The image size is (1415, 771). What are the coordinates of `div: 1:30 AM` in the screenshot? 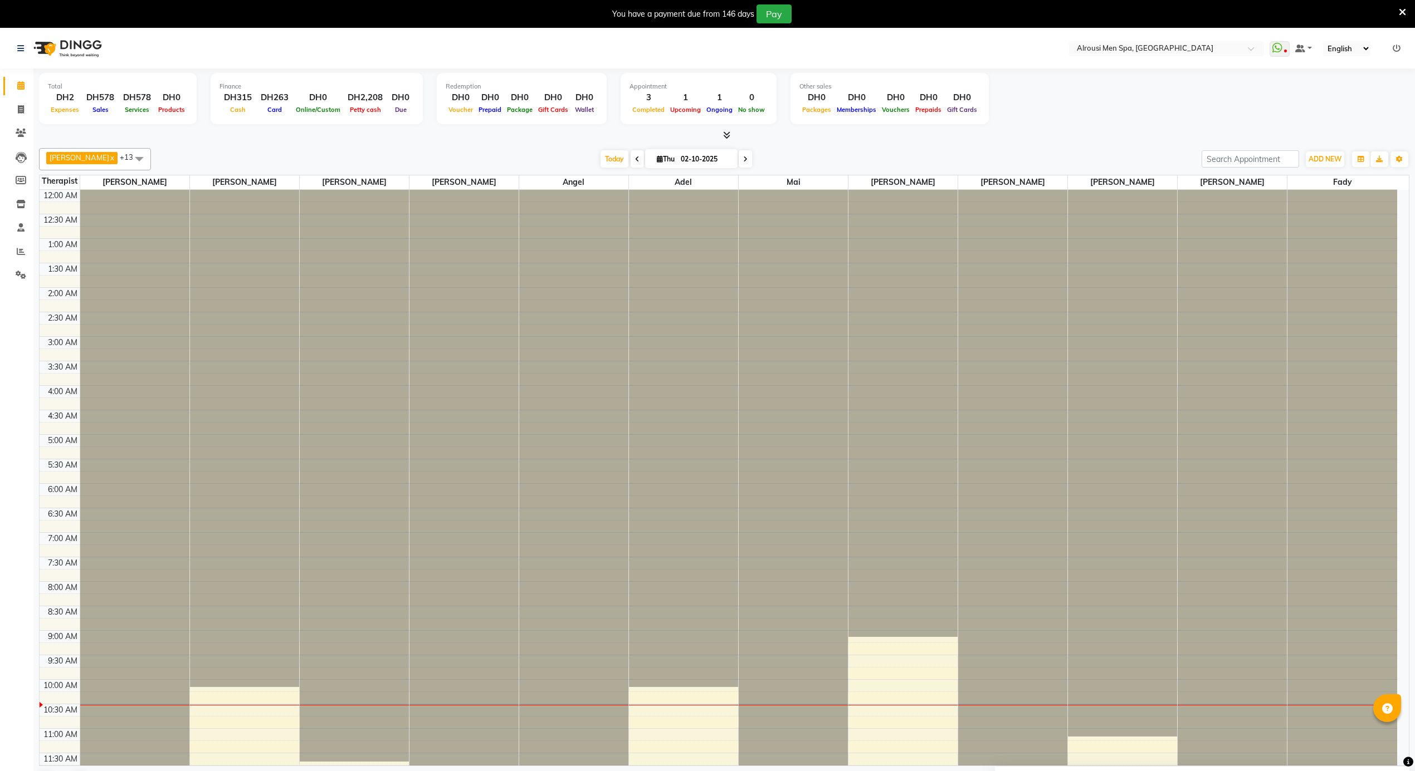 It's located at (62, 269).